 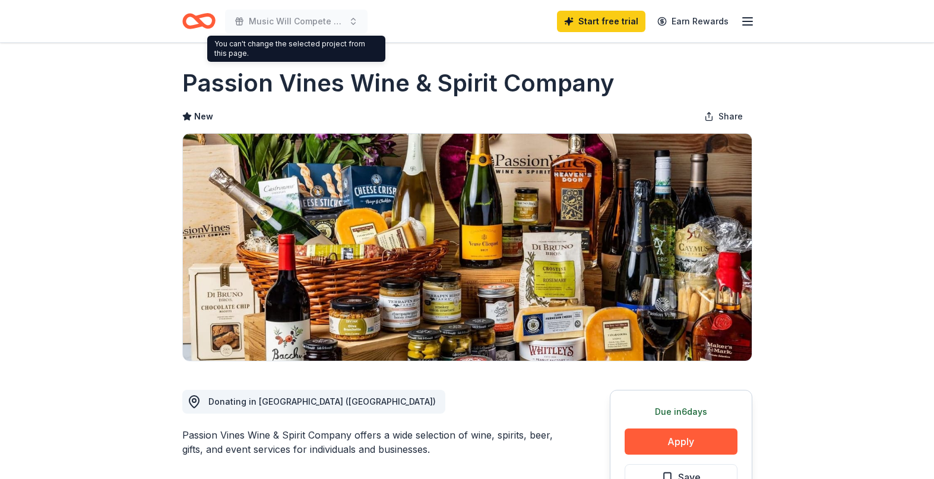 What do you see at coordinates (368, 442) in the screenshot?
I see `div: Passion Vines Wine & Spirit Company offers a wide selection of wine, spirits, beer, gifts, and ev...` at bounding box center [368, 442].